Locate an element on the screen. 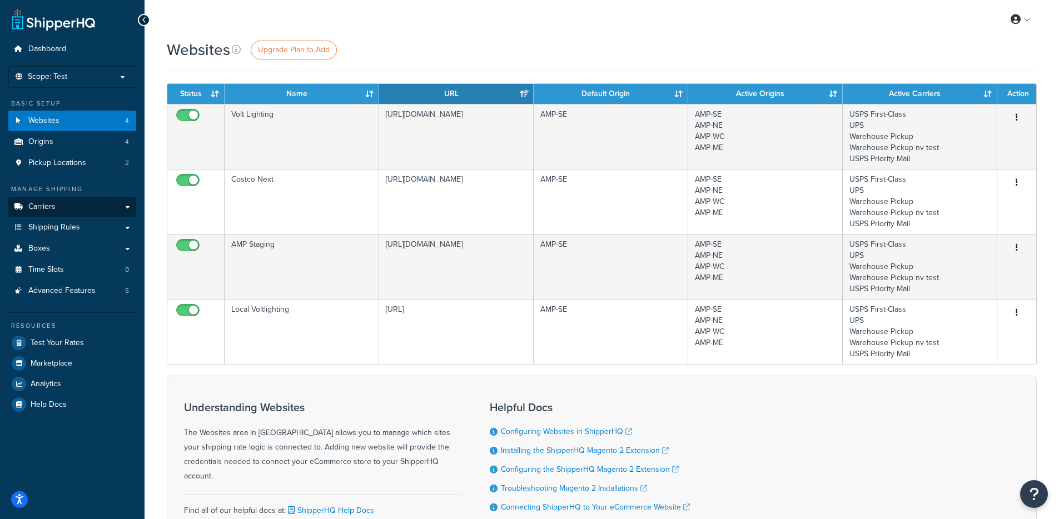 The height and width of the screenshot is (519, 1059). button: Open Resource Center is located at coordinates (1034, 494).